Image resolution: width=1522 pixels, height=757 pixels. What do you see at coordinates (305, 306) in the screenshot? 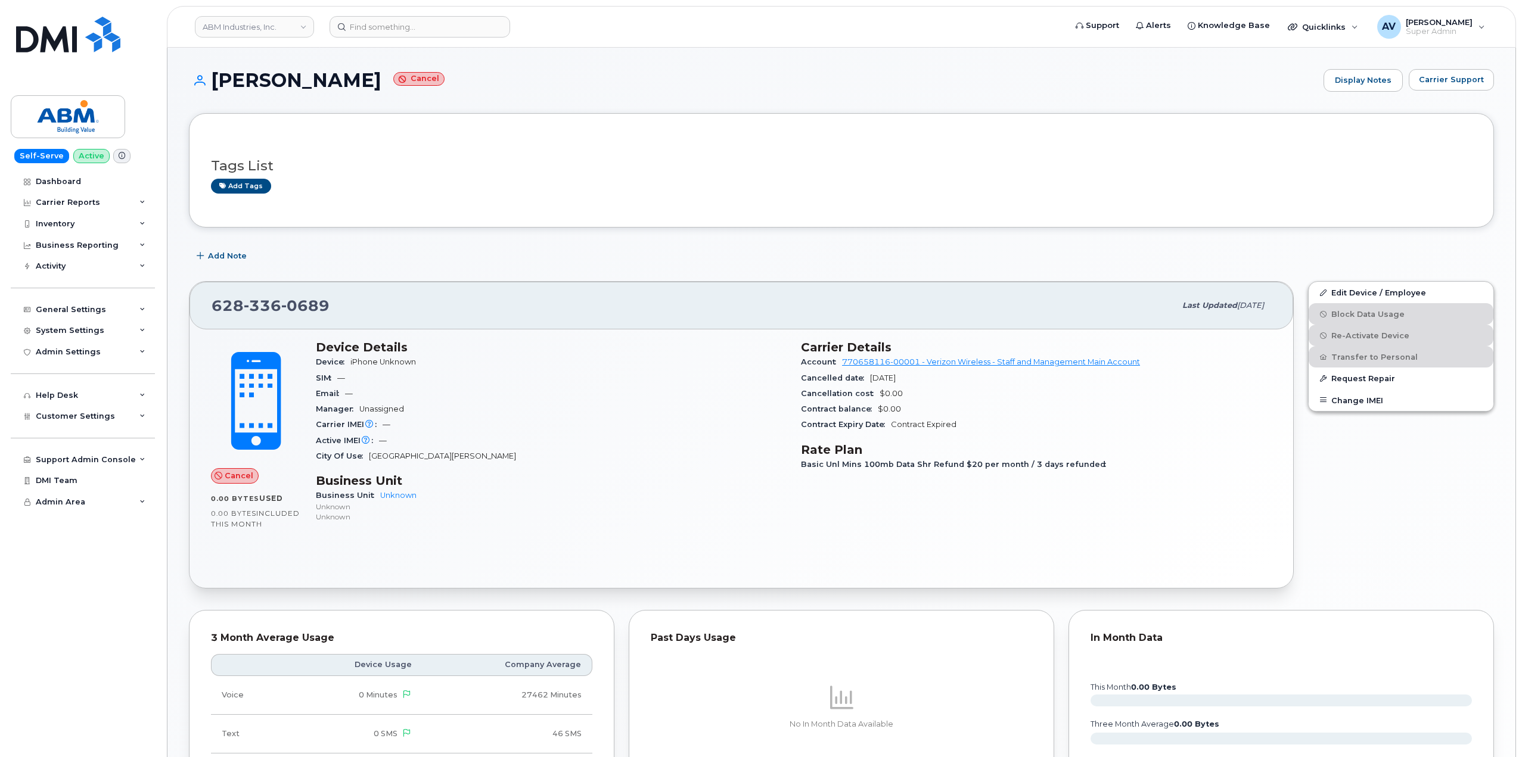
I see `span: 0689` at bounding box center [305, 306].